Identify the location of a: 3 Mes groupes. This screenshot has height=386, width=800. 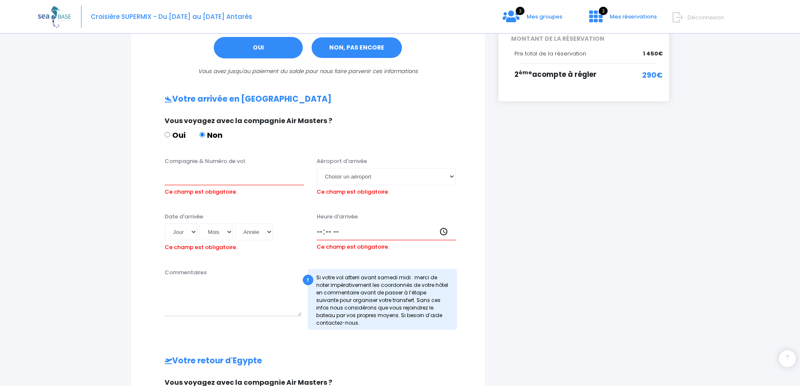
(533, 19).